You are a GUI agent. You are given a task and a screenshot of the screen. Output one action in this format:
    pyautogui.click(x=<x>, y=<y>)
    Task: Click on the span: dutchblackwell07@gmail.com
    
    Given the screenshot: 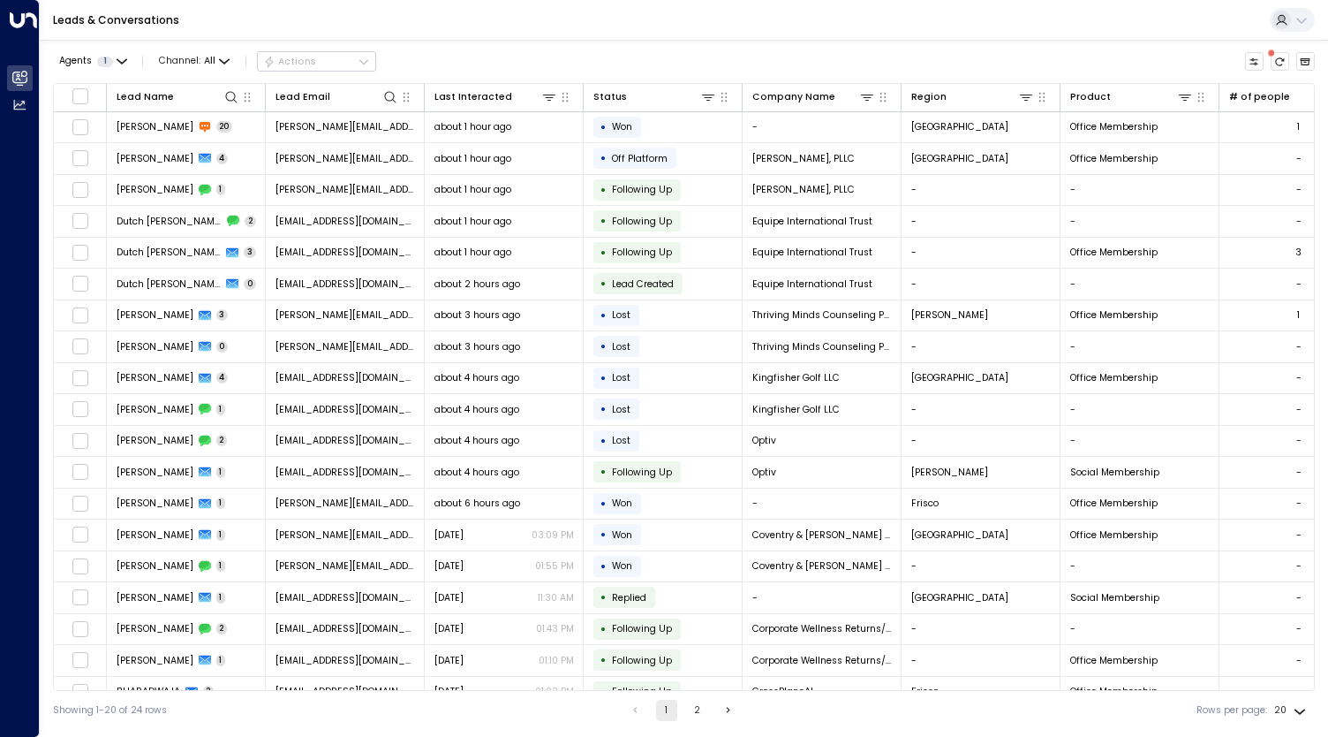 What is the action you would take?
    pyautogui.click(x=345, y=221)
    